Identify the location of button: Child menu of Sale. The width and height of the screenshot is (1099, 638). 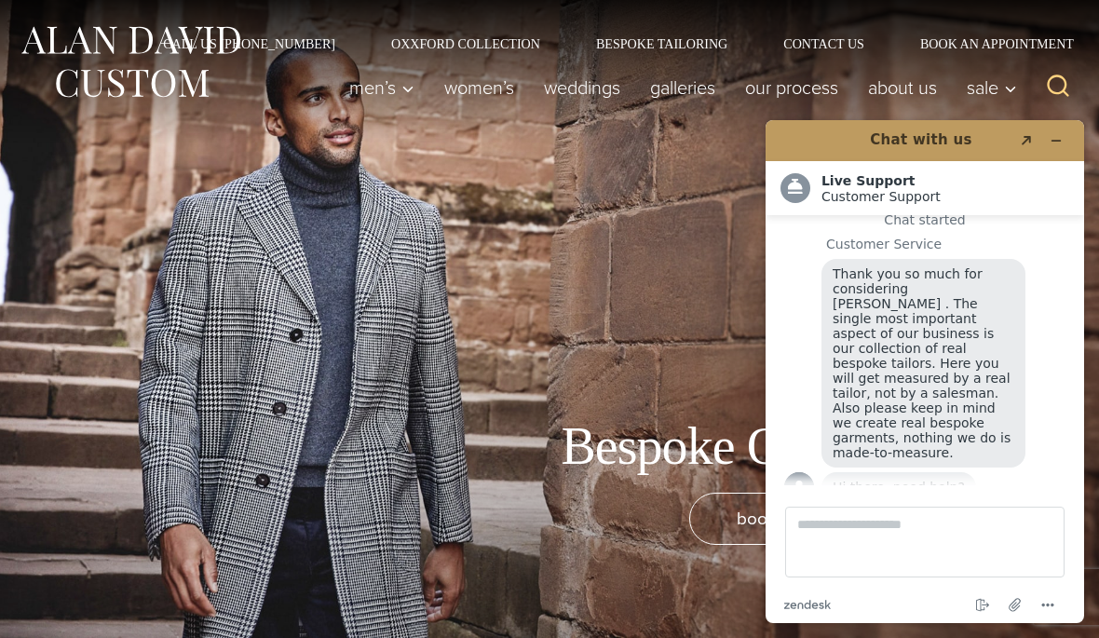
(989, 88).